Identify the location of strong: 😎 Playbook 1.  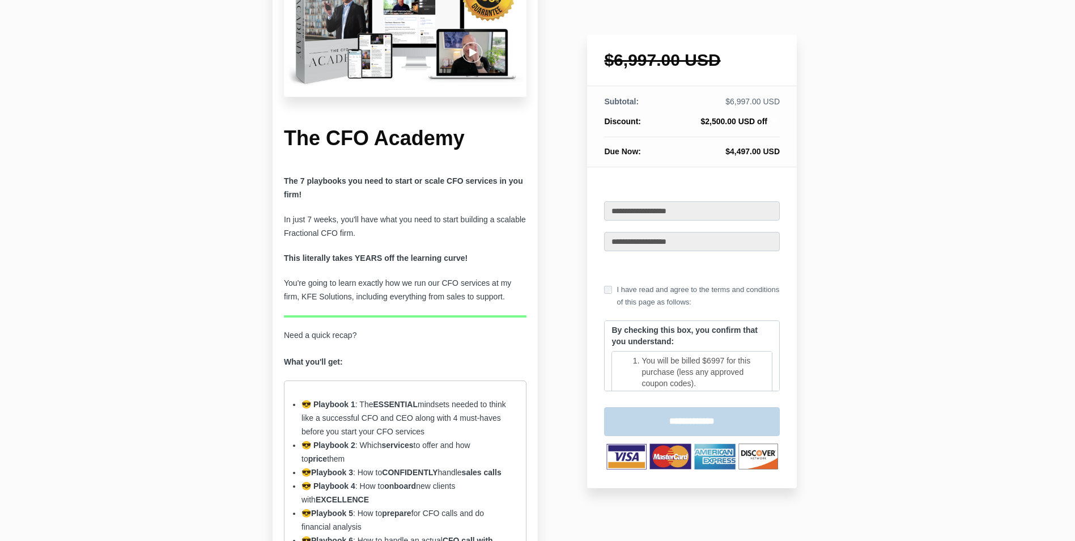
(328, 404).